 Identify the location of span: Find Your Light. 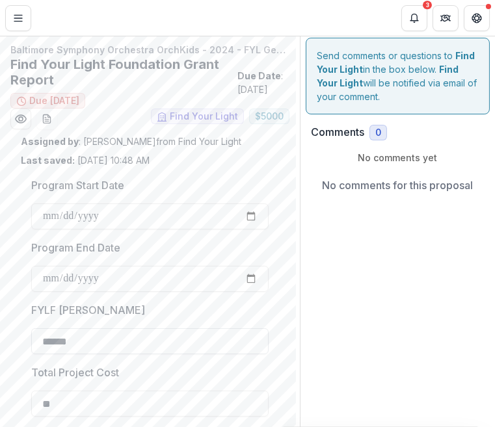
(204, 116).